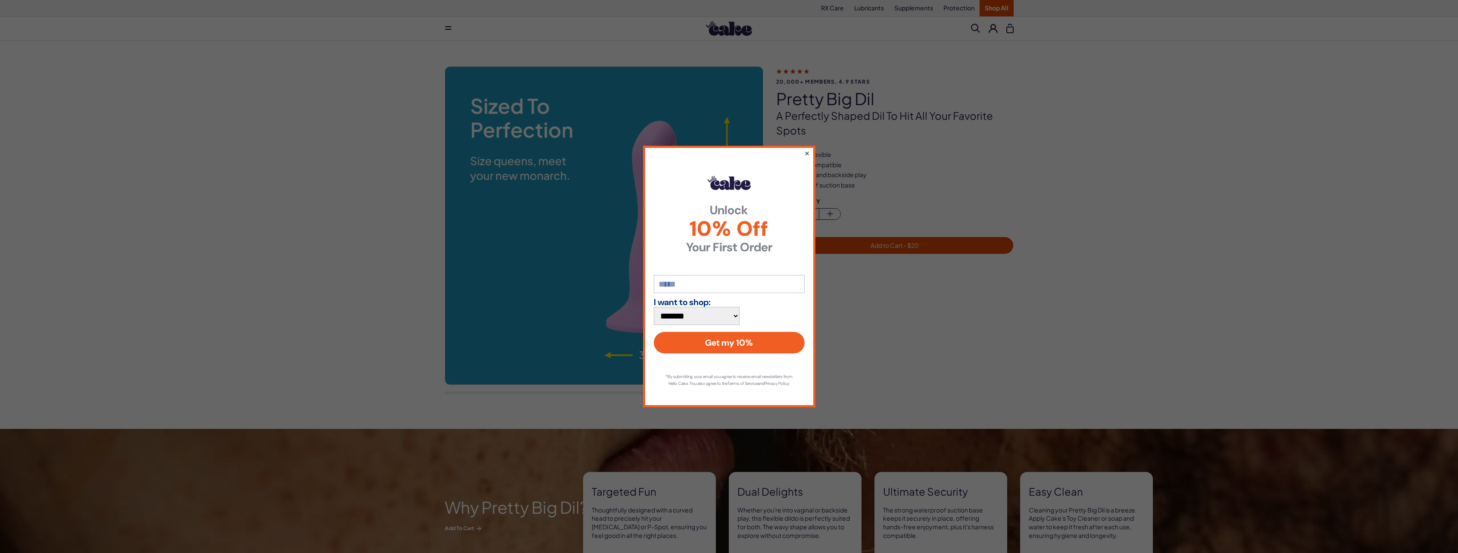  I want to click on strong: Your First Order, so click(729, 247).